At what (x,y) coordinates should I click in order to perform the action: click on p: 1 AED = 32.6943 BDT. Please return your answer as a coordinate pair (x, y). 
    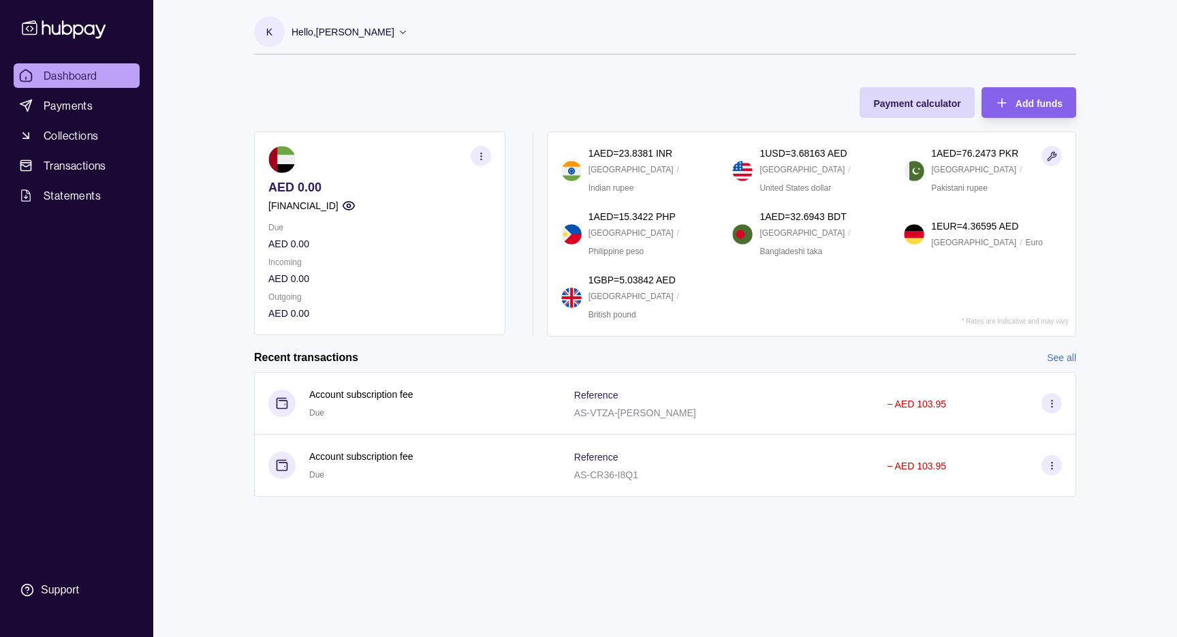
    Looking at the image, I should click on (802, 217).